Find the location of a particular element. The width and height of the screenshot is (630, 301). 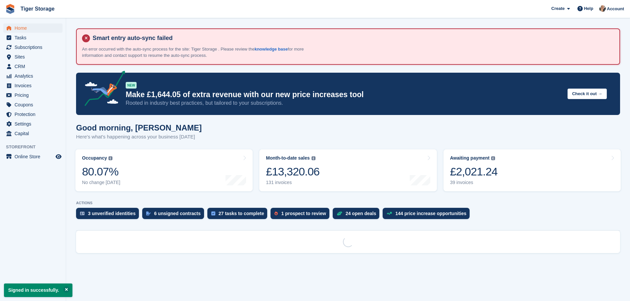

a: 27 tasks to complete is located at coordinates (239, 215).